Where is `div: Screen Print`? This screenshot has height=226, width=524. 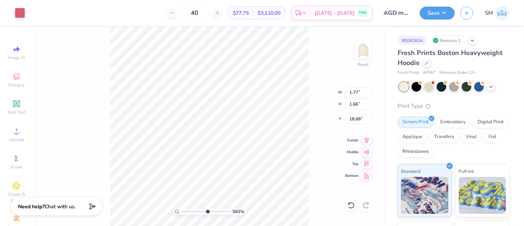 div: Screen Print is located at coordinates (416, 122).